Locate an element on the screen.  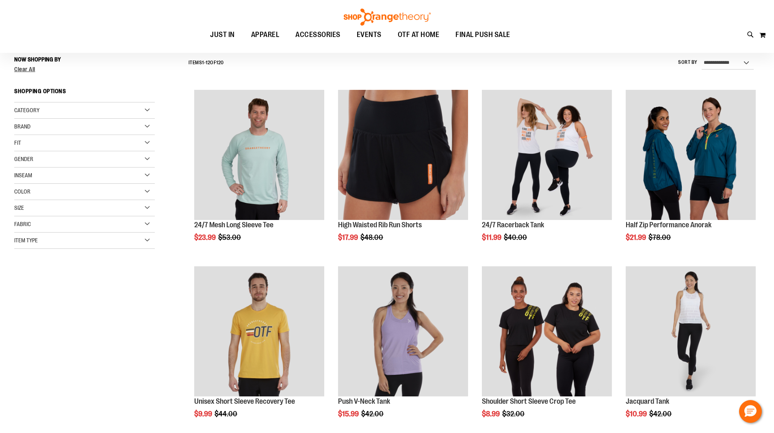
span: EVENTS is located at coordinates (369, 35).